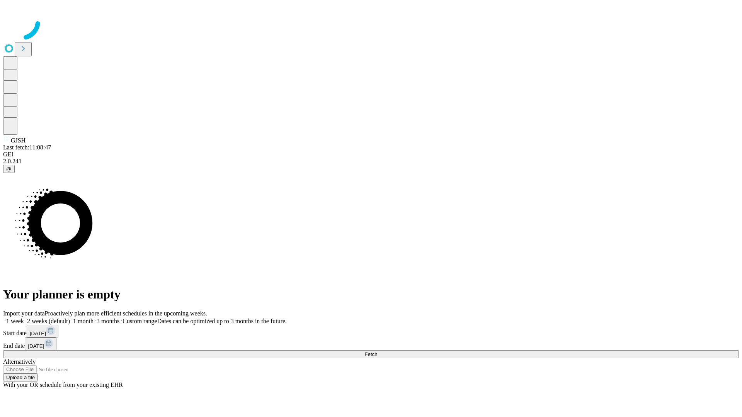 This screenshot has width=742, height=417. Describe the element at coordinates (371, 154) in the screenshot. I see `div: GEI` at that location.